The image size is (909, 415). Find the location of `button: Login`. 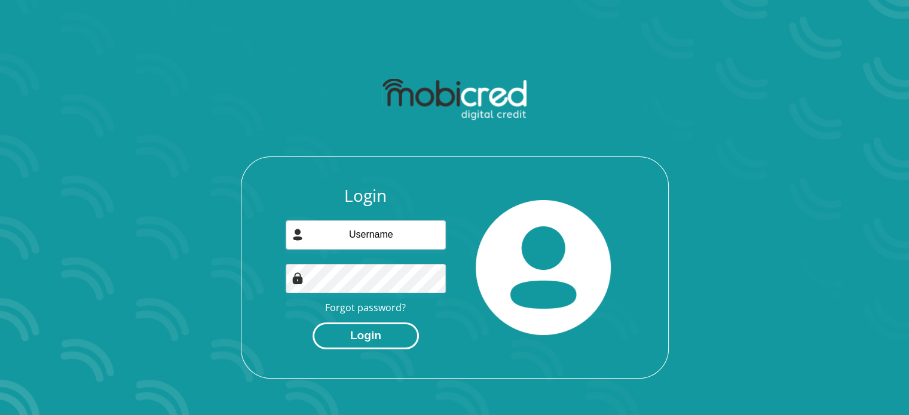

button: Login is located at coordinates (366, 336).